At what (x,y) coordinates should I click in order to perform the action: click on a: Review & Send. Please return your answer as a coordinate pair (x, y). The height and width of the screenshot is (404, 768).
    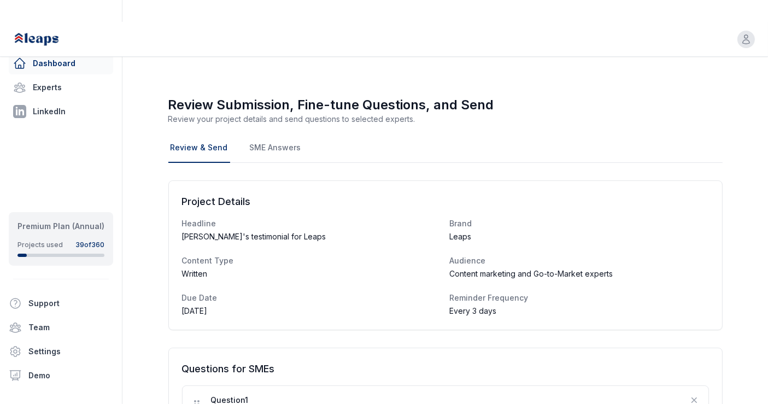
    Looking at the image, I should click on (199, 148).